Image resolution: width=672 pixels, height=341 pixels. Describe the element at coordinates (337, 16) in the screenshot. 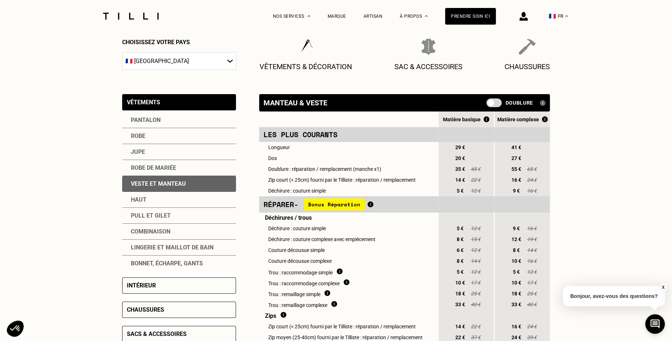

I see `a: Marque` at that location.